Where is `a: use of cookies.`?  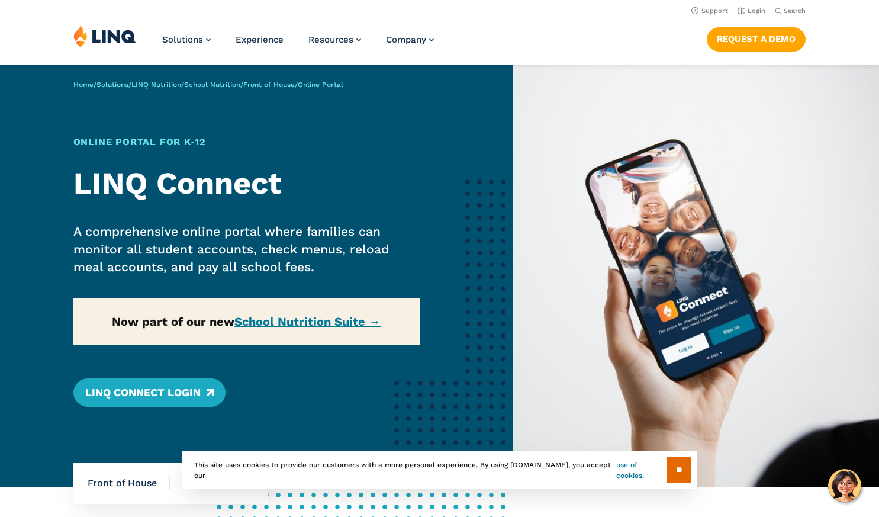 a: use of cookies. is located at coordinates (641, 470).